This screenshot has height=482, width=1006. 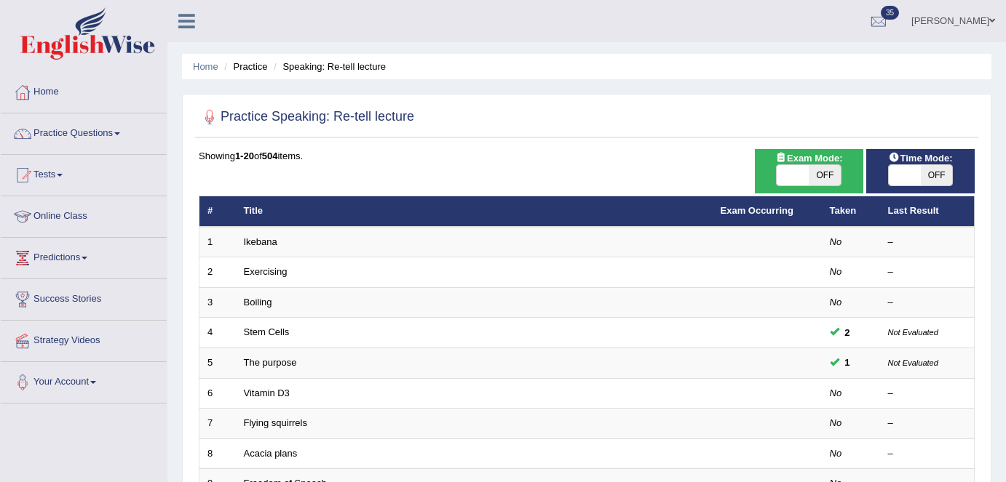 I want to click on td: 5, so click(x=218, y=364).